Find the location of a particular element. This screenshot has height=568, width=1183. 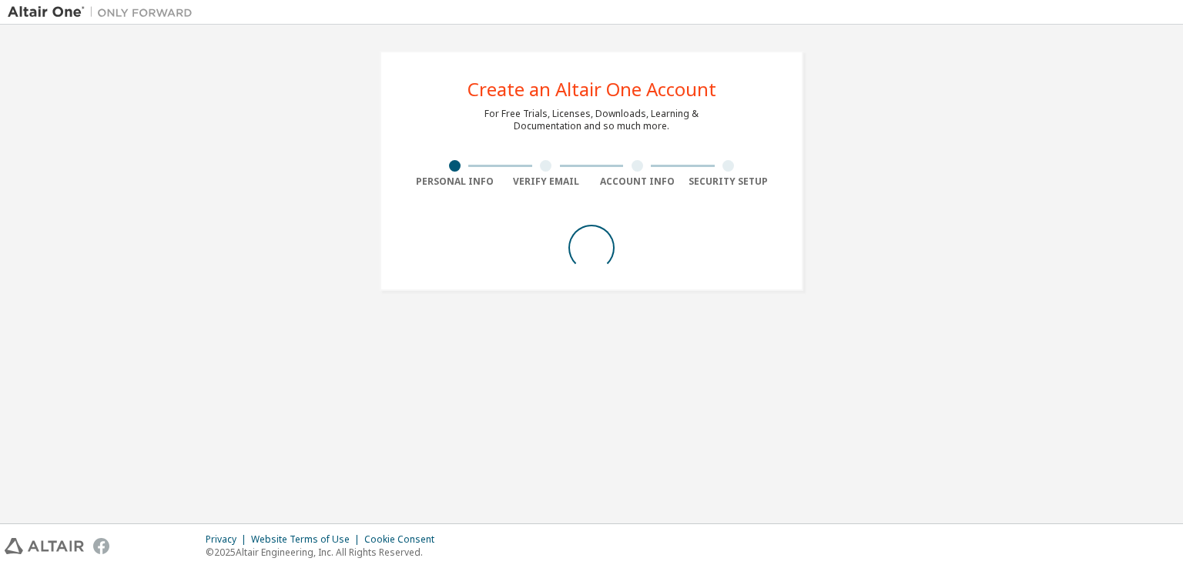

p: © 2025 Altair Engineering, Inc. All Rights Reserved. is located at coordinates (324, 552).